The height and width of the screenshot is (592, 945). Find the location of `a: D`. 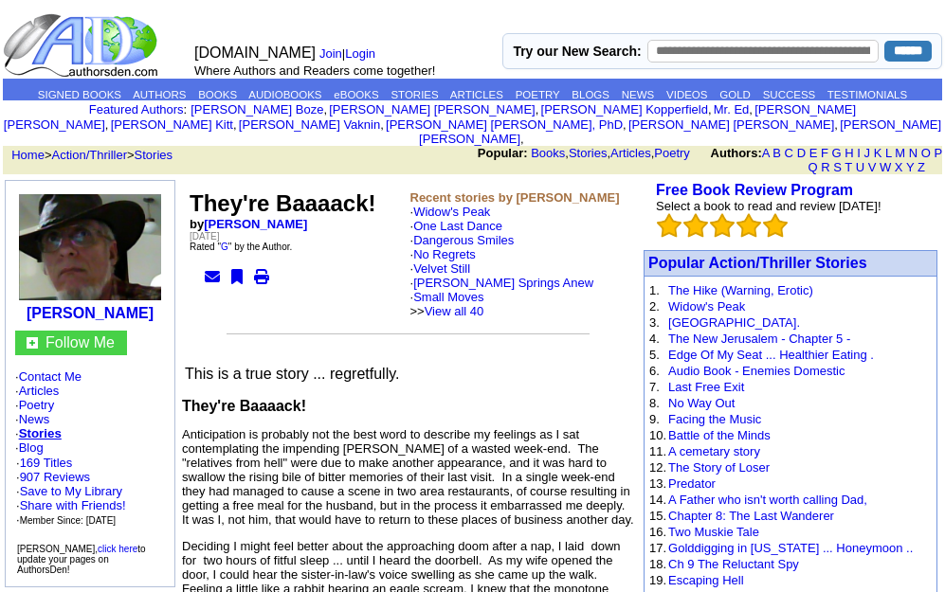

a: D is located at coordinates (801, 153).